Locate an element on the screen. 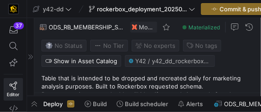 This screenshot has height=112, width=261. span: Materialized is located at coordinates (205, 27).